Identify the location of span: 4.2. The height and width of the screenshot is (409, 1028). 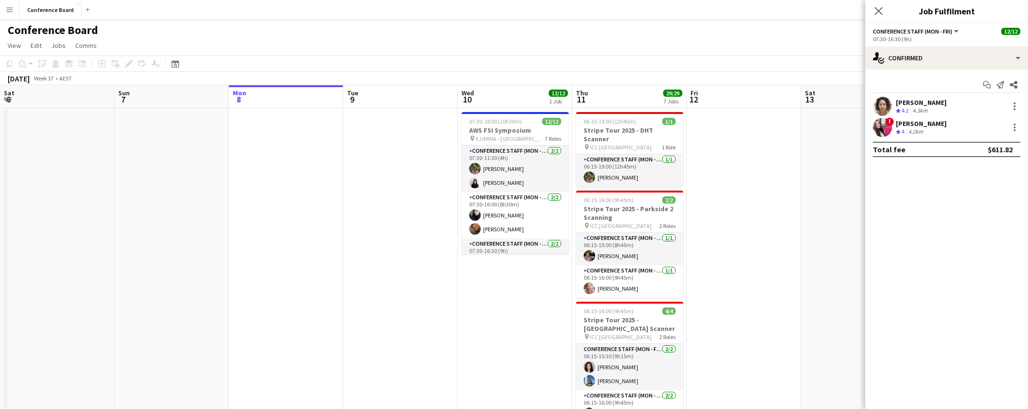
(905, 110).